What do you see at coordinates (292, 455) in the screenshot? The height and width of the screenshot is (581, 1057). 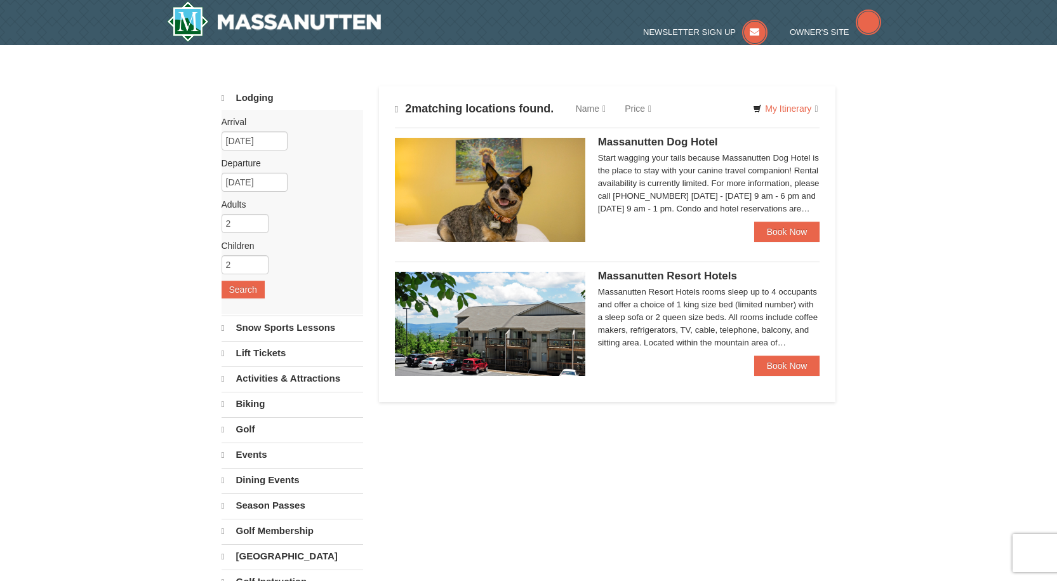 I see `a: Events` at bounding box center [292, 455].